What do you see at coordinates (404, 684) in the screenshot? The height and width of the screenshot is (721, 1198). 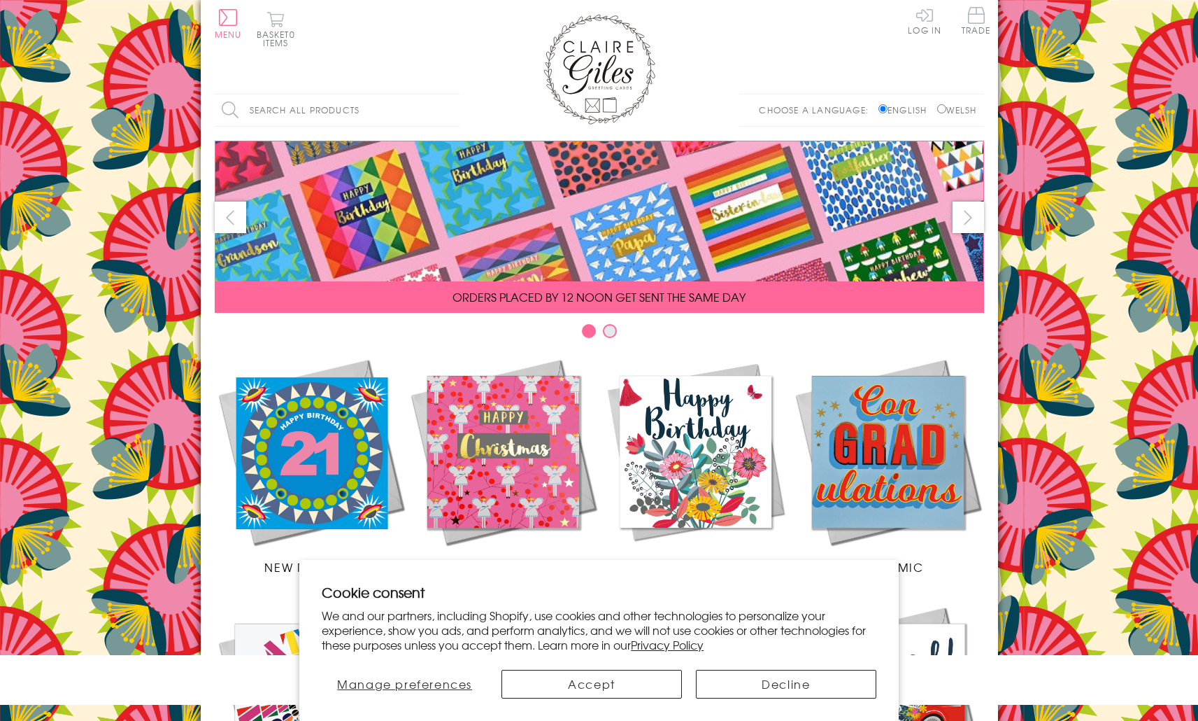 I see `button: Manage preferences` at bounding box center [404, 684].